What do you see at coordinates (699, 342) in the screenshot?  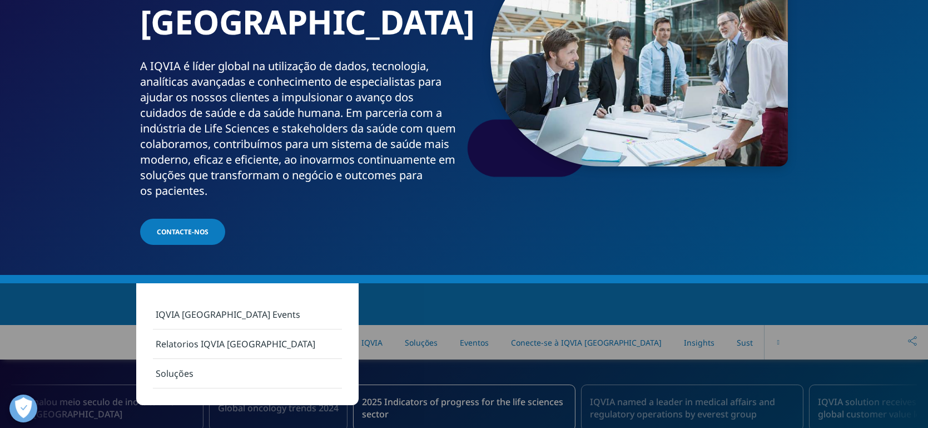 I see `a: Insights` at bounding box center [699, 342].